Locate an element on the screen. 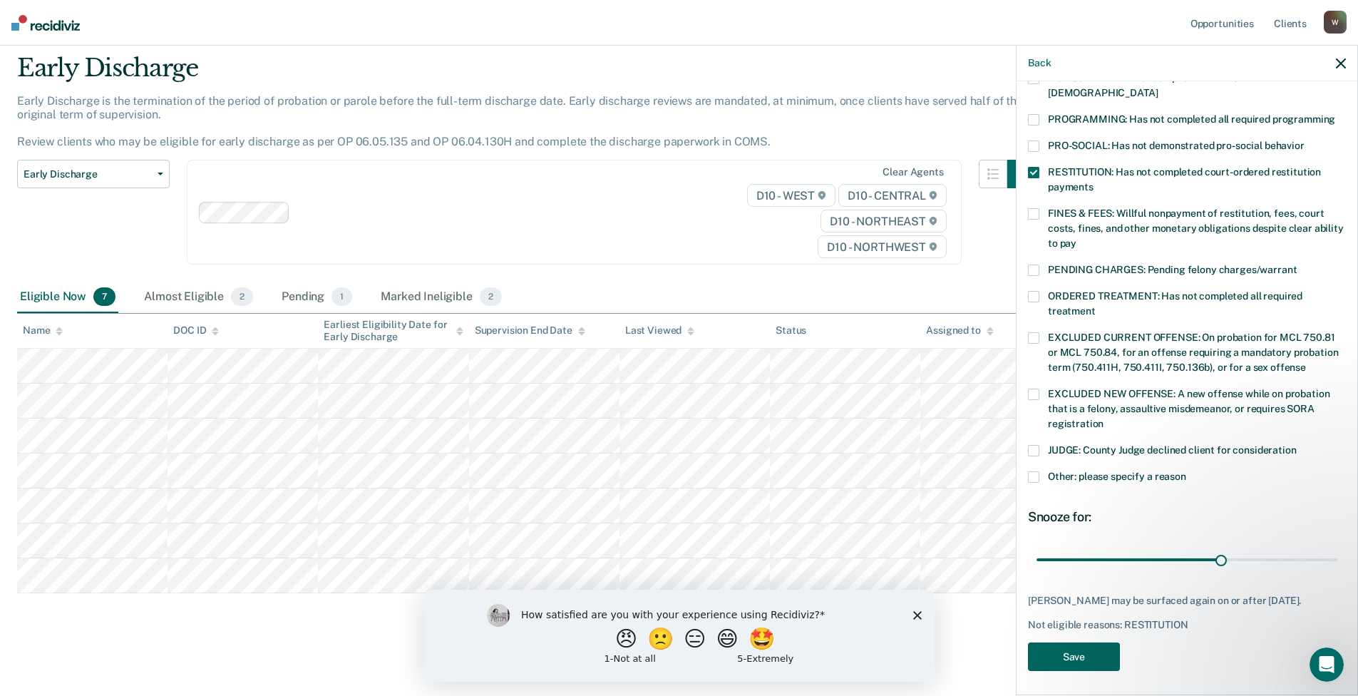 Image resolution: width=1358 pixels, height=696 pixels. div: 5 - Extremely is located at coordinates (380, 68).